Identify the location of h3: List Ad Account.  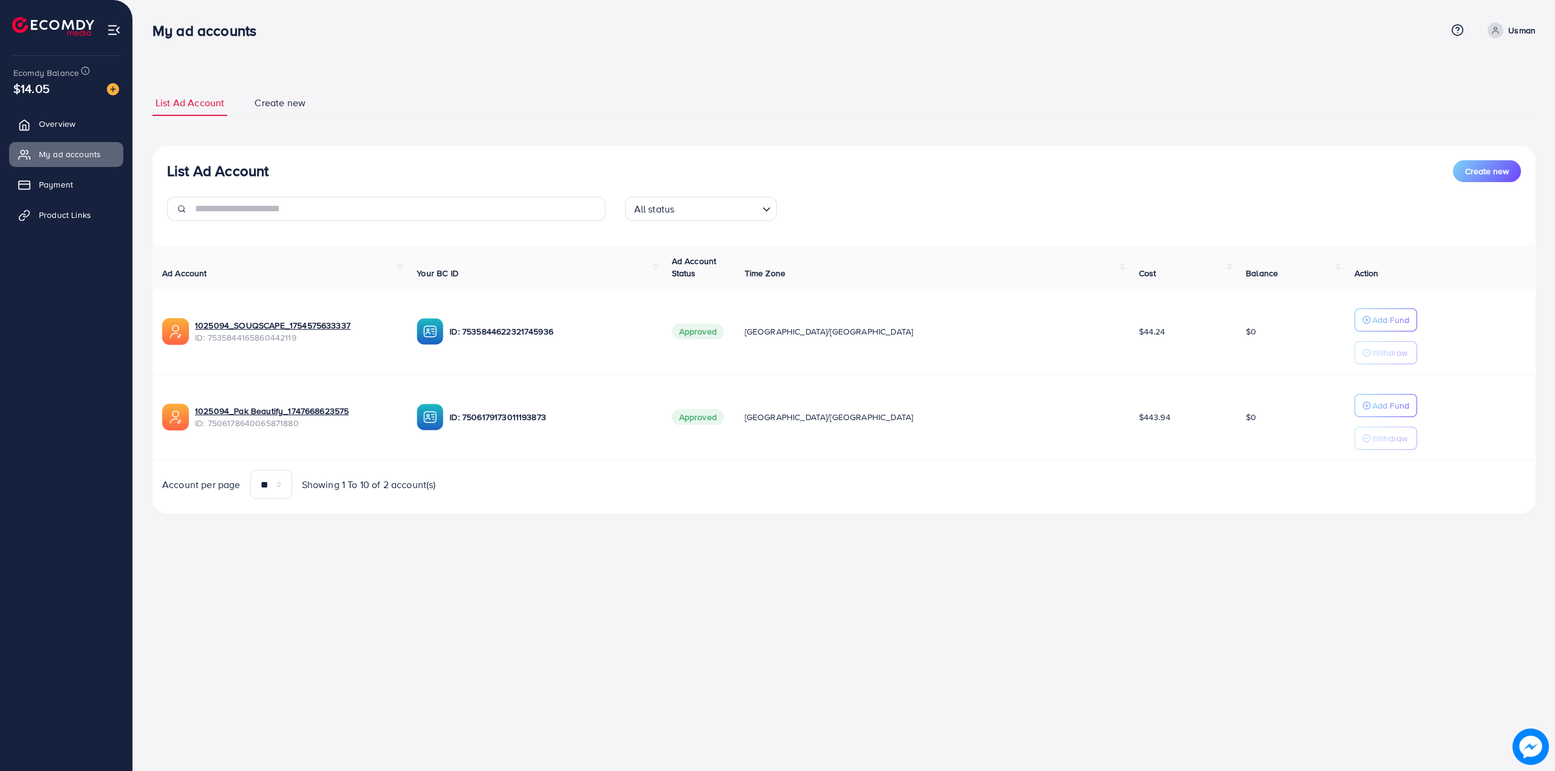
(217, 171).